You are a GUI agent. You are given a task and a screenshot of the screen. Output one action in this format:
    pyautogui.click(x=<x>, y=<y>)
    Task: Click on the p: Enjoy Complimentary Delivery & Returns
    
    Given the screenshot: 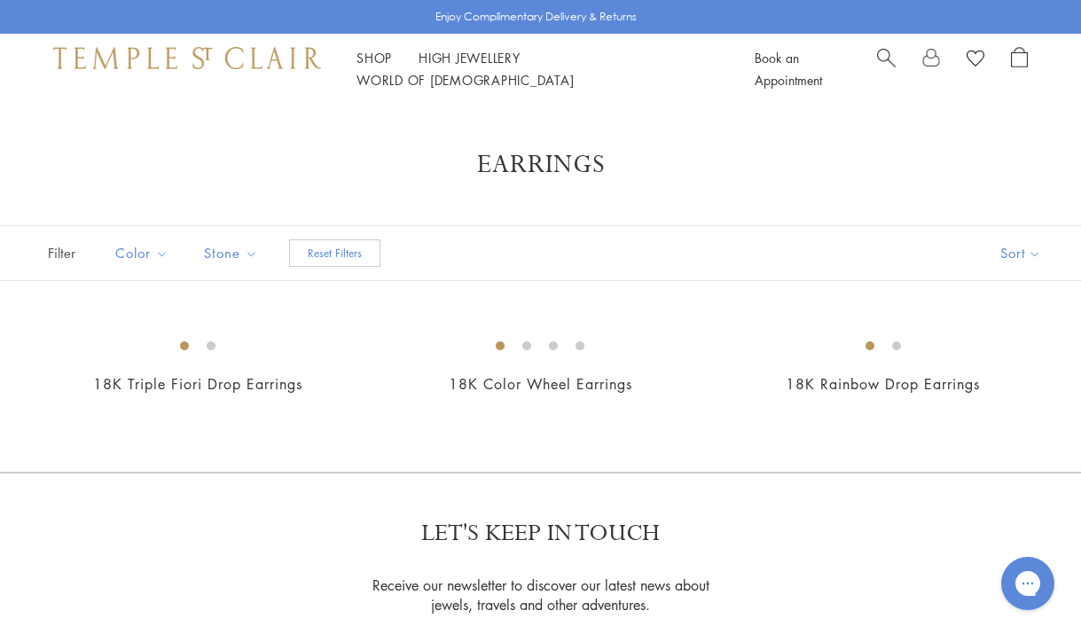 What is the action you would take?
    pyautogui.click(x=536, y=17)
    